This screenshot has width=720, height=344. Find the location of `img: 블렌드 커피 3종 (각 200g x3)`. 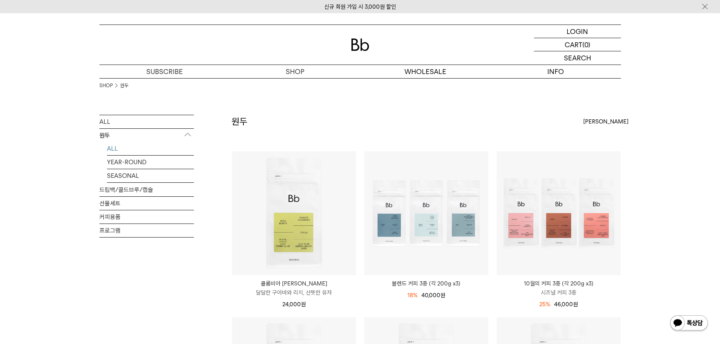

img: 블렌드 커피 3종 (각 200g x3) is located at coordinates (426, 214).